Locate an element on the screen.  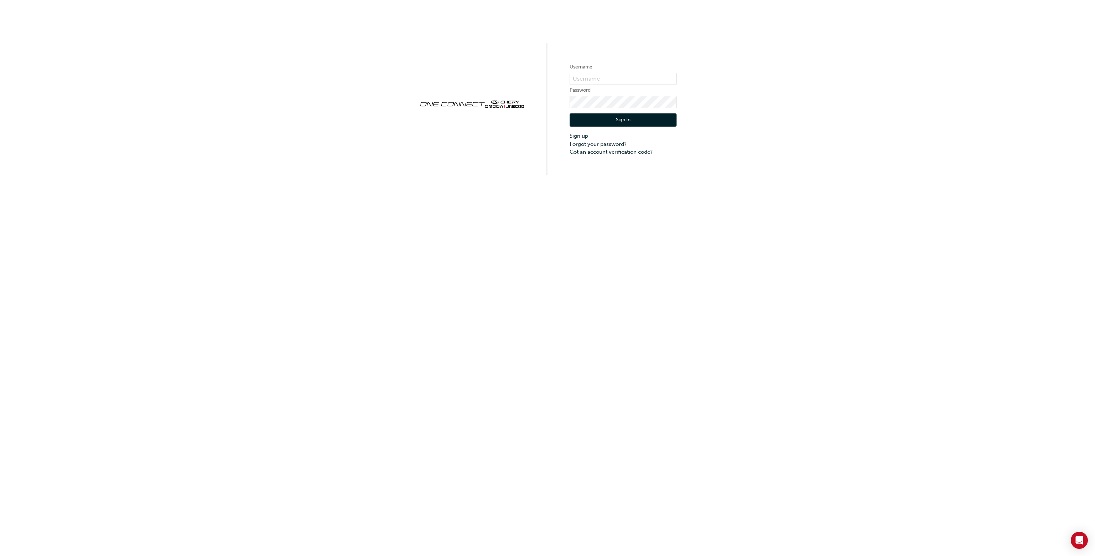
a: Sign up is located at coordinates (623, 136).